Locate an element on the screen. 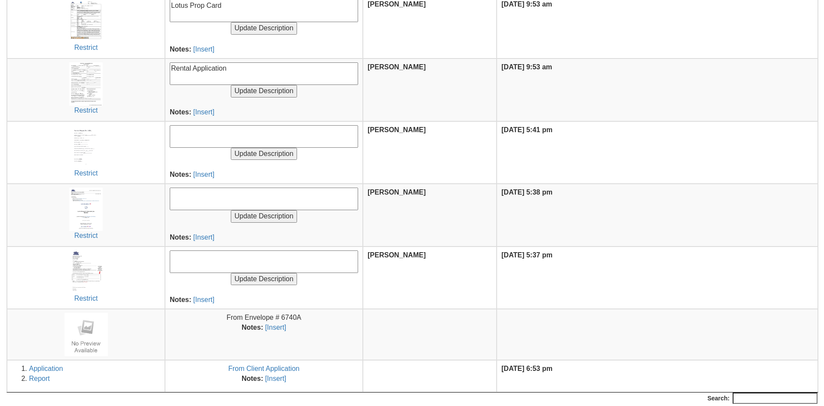  label: Search: is located at coordinates (762, 398).